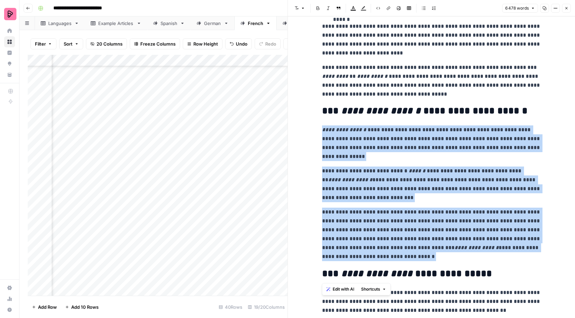 This screenshot has height=318, width=575. Describe the element at coordinates (40, 44) in the screenshot. I see `span: Filter` at that location.